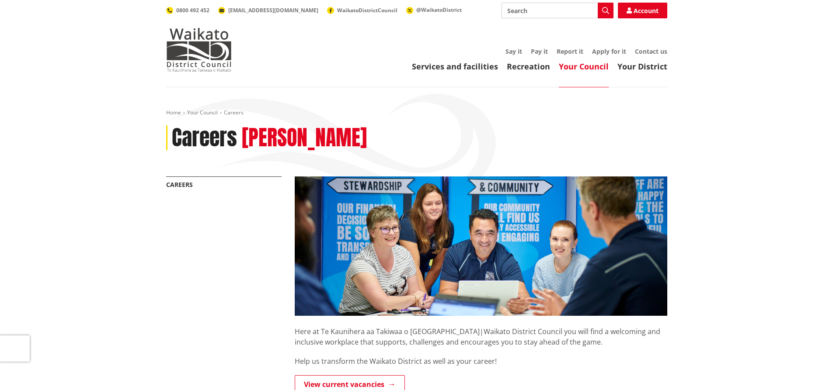 The height and width of the screenshot is (390, 833). Describe the element at coordinates (179, 185) in the screenshot. I see `a: Careers` at that location.